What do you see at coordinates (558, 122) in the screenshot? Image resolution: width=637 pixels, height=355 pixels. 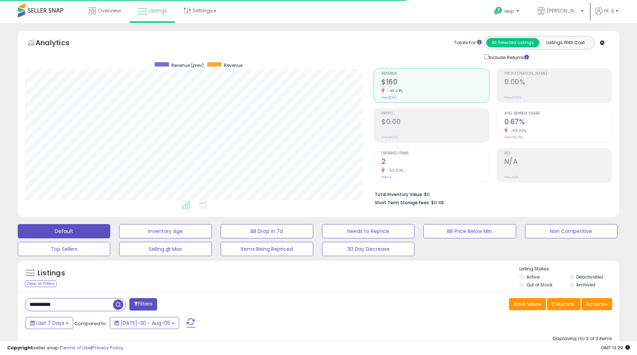 I see `h2: 0.67%` at bounding box center [558, 122].